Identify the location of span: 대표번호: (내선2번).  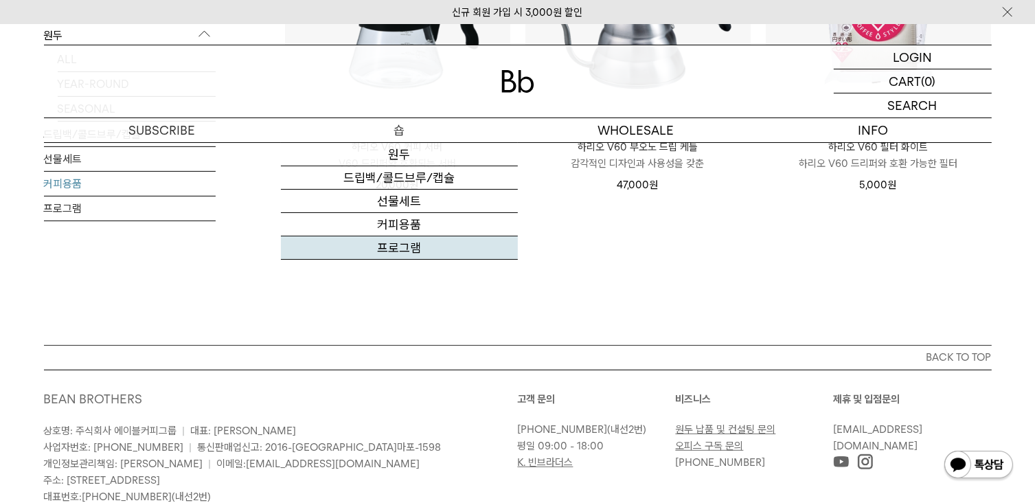
(128, 497).